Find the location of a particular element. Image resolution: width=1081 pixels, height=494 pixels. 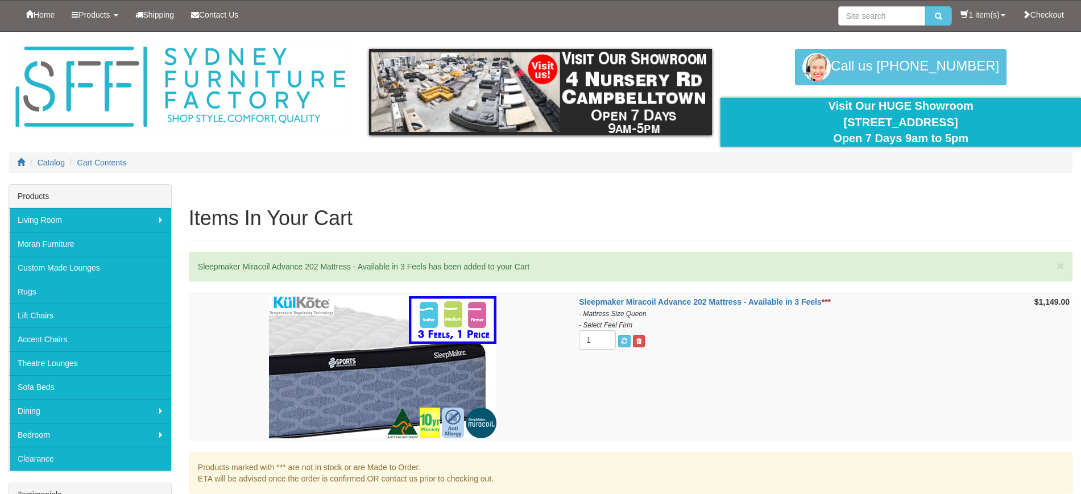

a: Custom Made Lounges is located at coordinates (90, 268).